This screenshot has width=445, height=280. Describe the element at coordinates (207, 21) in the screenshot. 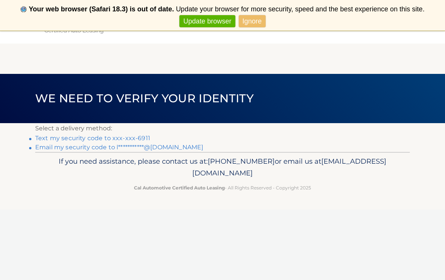

I see `a: Update browser` at that location.